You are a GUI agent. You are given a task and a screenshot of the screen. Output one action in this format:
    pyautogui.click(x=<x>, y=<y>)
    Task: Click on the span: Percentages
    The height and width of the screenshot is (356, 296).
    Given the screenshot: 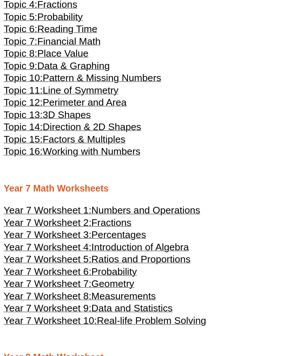 What is the action you would take?
    pyautogui.click(x=119, y=235)
    